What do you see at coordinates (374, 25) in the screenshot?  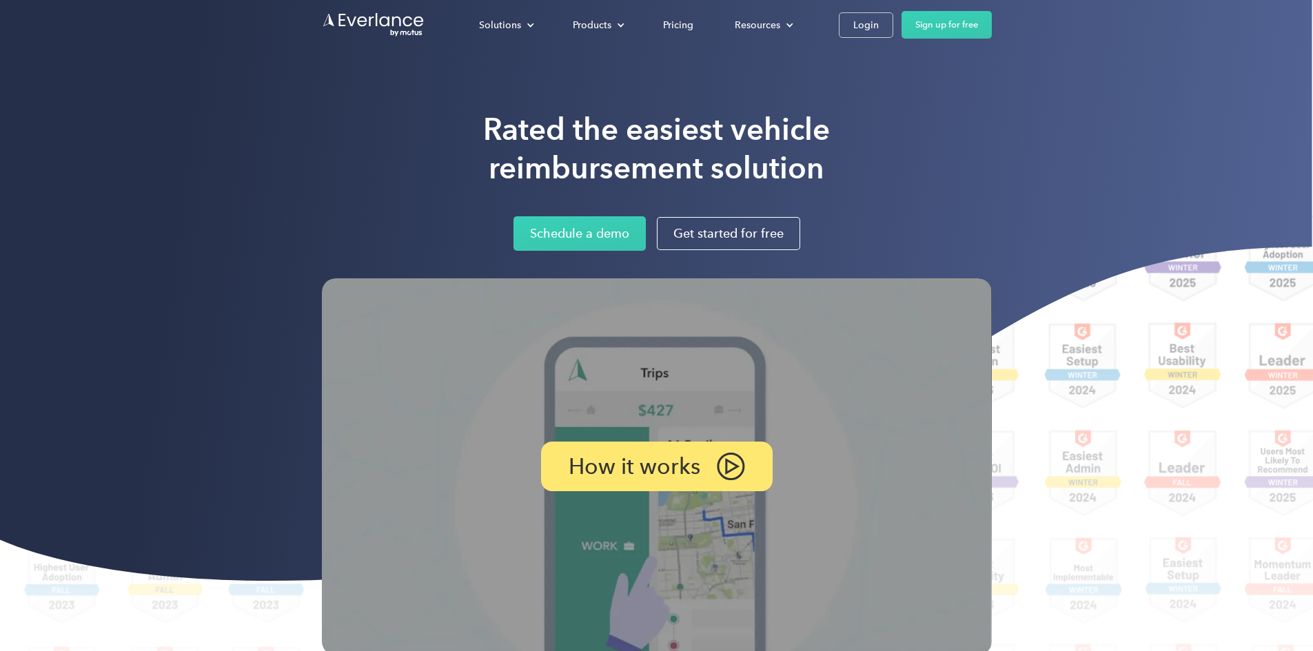 I see `a: Go to homepage` at bounding box center [374, 25].